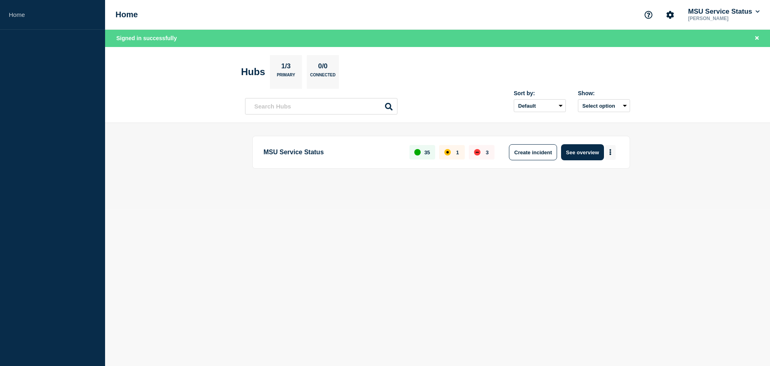 This screenshot has width=770, height=366. Describe the element at coordinates (427, 152) in the screenshot. I see `p: 35` at that location.